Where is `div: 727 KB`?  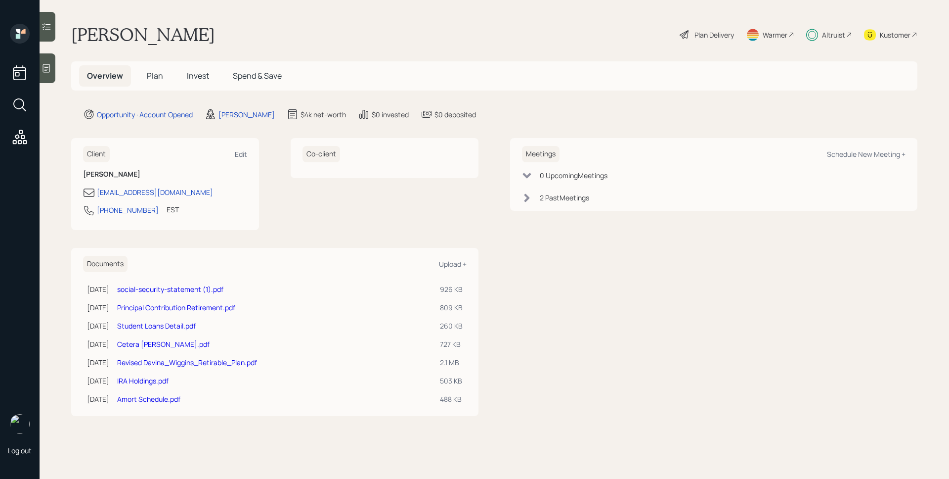 div: 727 KB is located at coordinates (451, 344).